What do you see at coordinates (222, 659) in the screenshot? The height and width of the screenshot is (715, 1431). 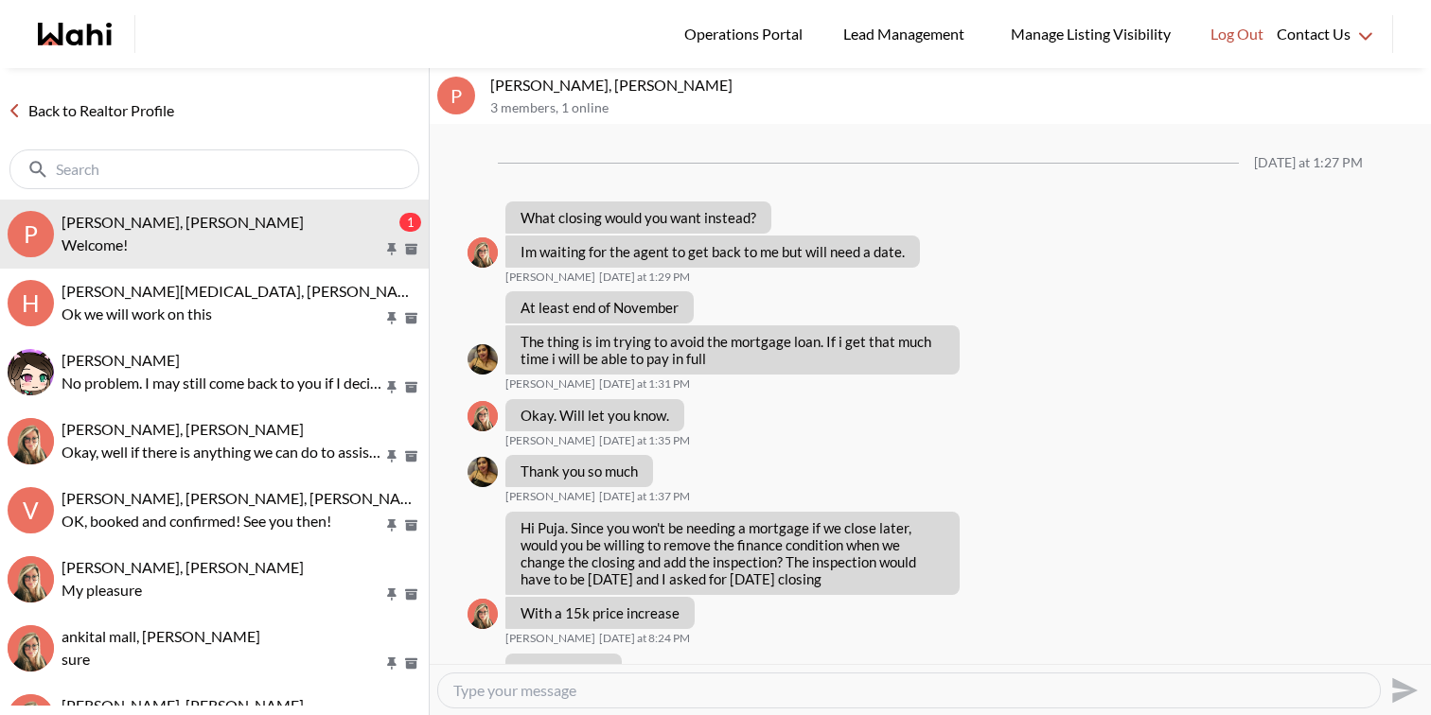 I see `p: sure` at bounding box center [222, 659].